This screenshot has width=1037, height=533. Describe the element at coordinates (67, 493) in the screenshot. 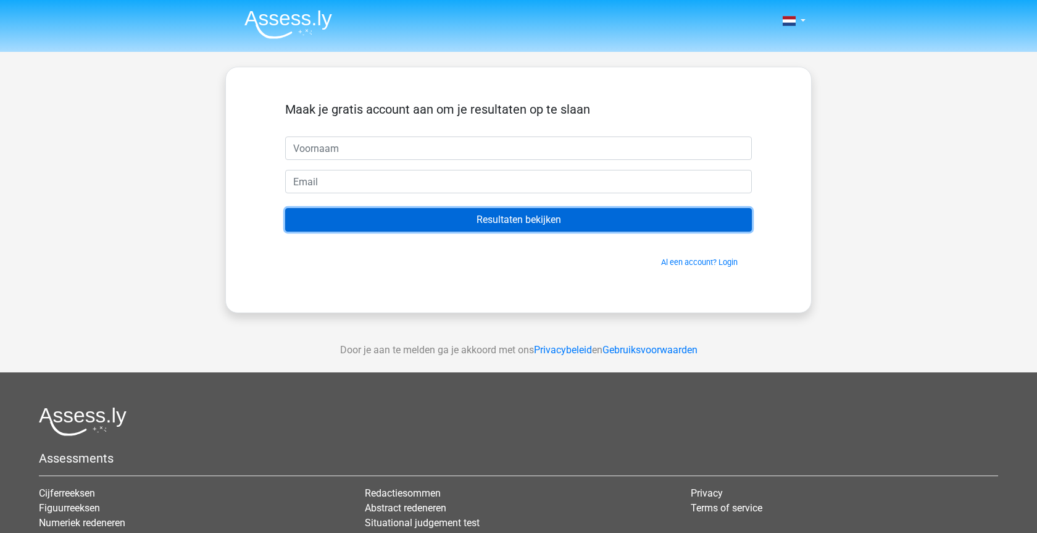

I see `a: Cijferreeksen` at that location.